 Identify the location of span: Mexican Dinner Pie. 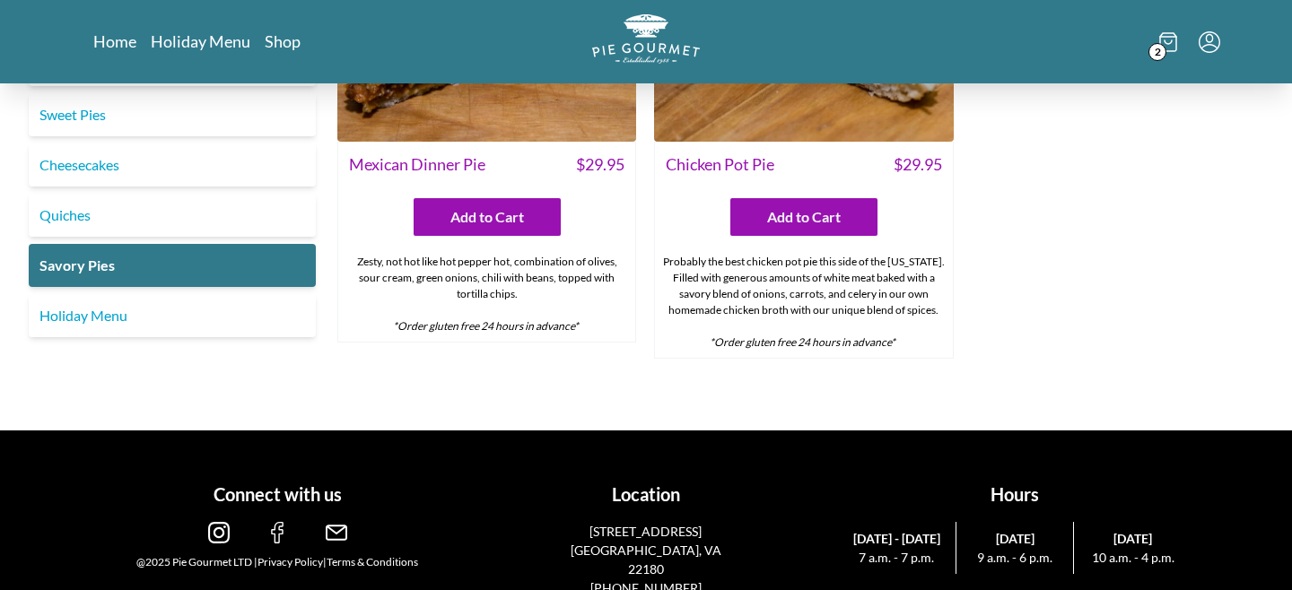
(417, 164).